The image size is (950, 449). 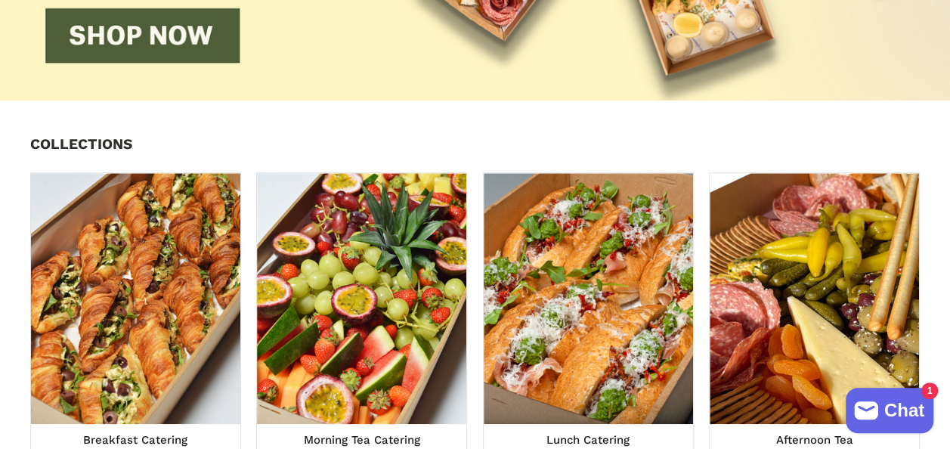 I want to click on img: Morning Tea Catering Sydney | Fresh Bites & Snacks, so click(x=361, y=299).